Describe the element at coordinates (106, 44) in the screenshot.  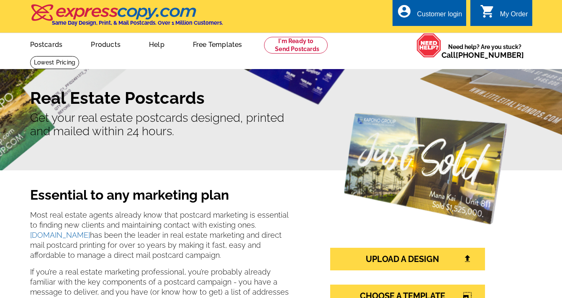
I see `a: Products` at that location.